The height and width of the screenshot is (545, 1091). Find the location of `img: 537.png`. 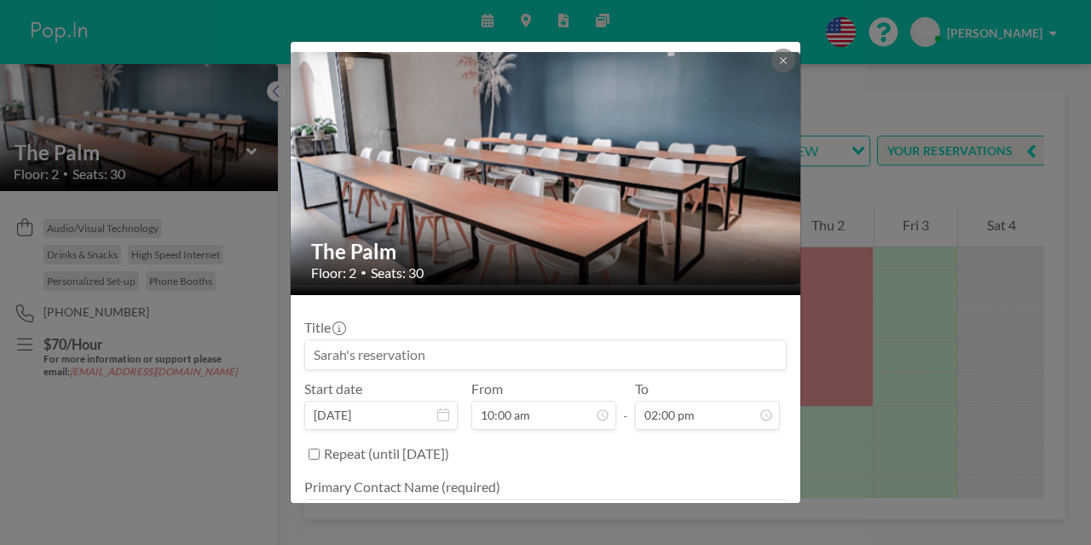

img: 537.png is located at coordinates (547, 168).